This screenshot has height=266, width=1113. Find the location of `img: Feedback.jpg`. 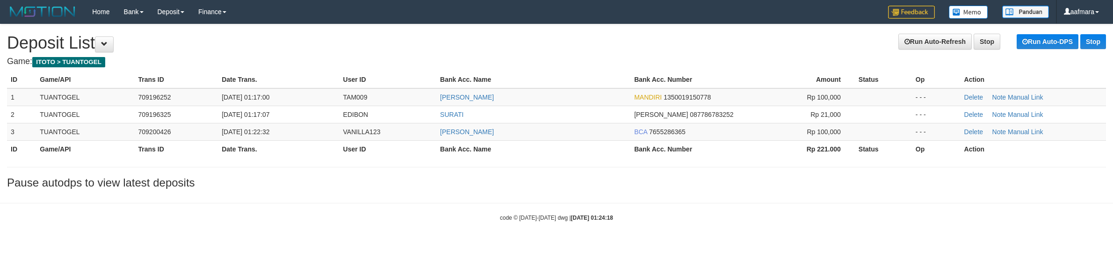

img: Feedback.jpg is located at coordinates (912, 12).